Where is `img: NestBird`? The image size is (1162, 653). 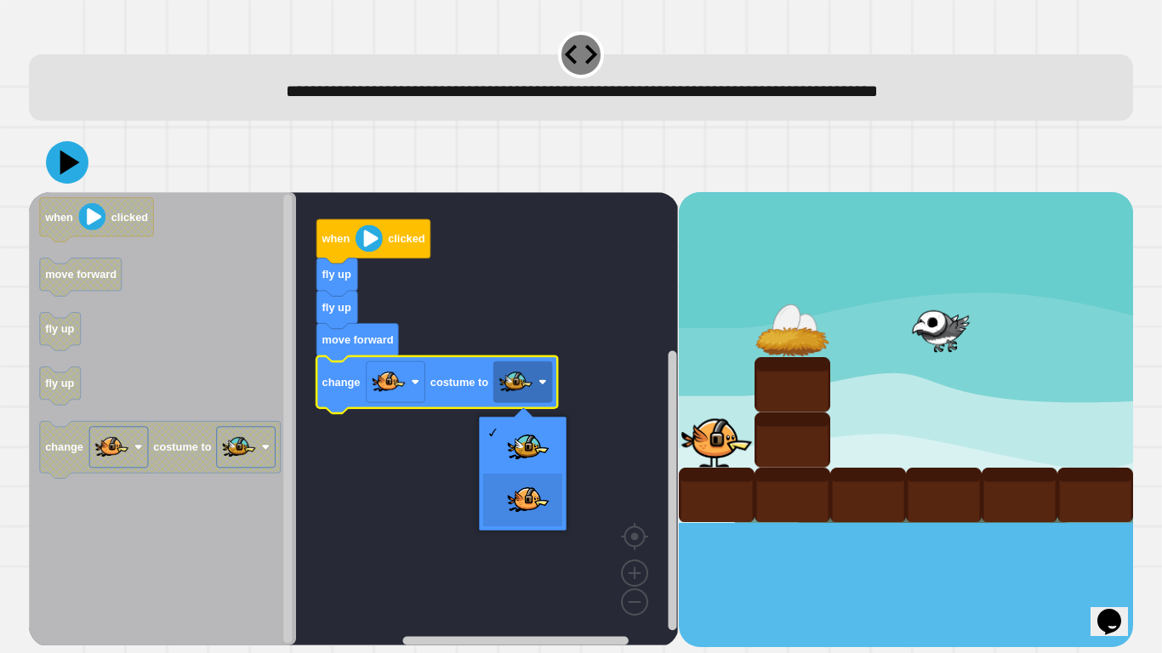 img: NestBird is located at coordinates (528, 448).